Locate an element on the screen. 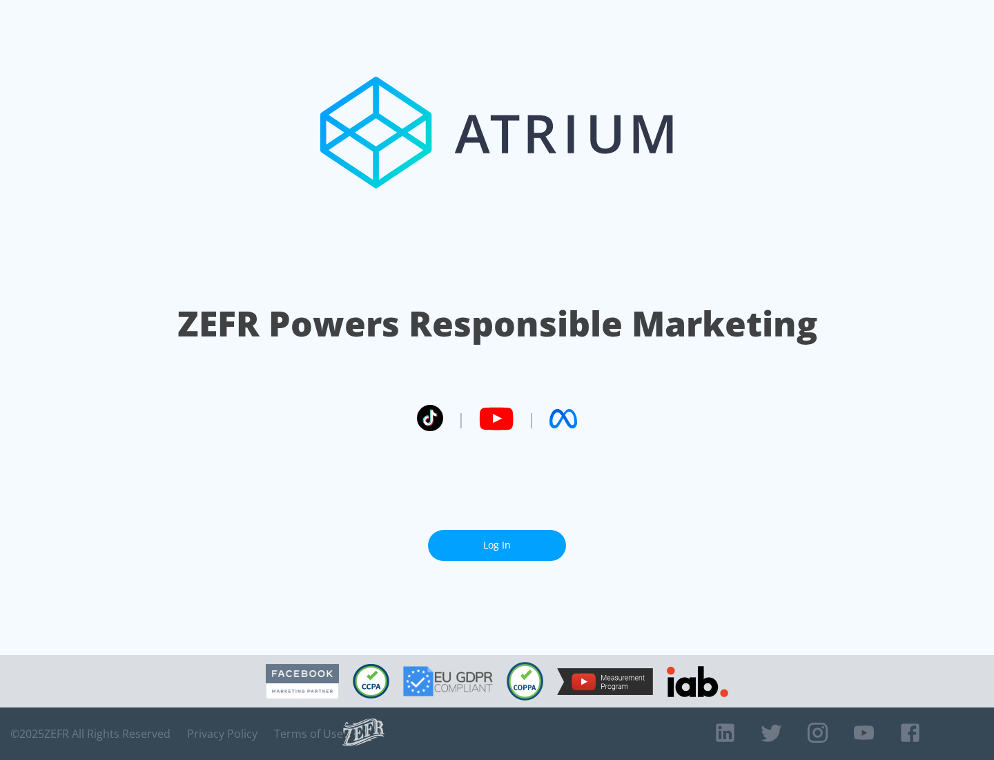 The width and height of the screenshot is (994, 760). a: Privacy Policy is located at coordinates (222, 733).